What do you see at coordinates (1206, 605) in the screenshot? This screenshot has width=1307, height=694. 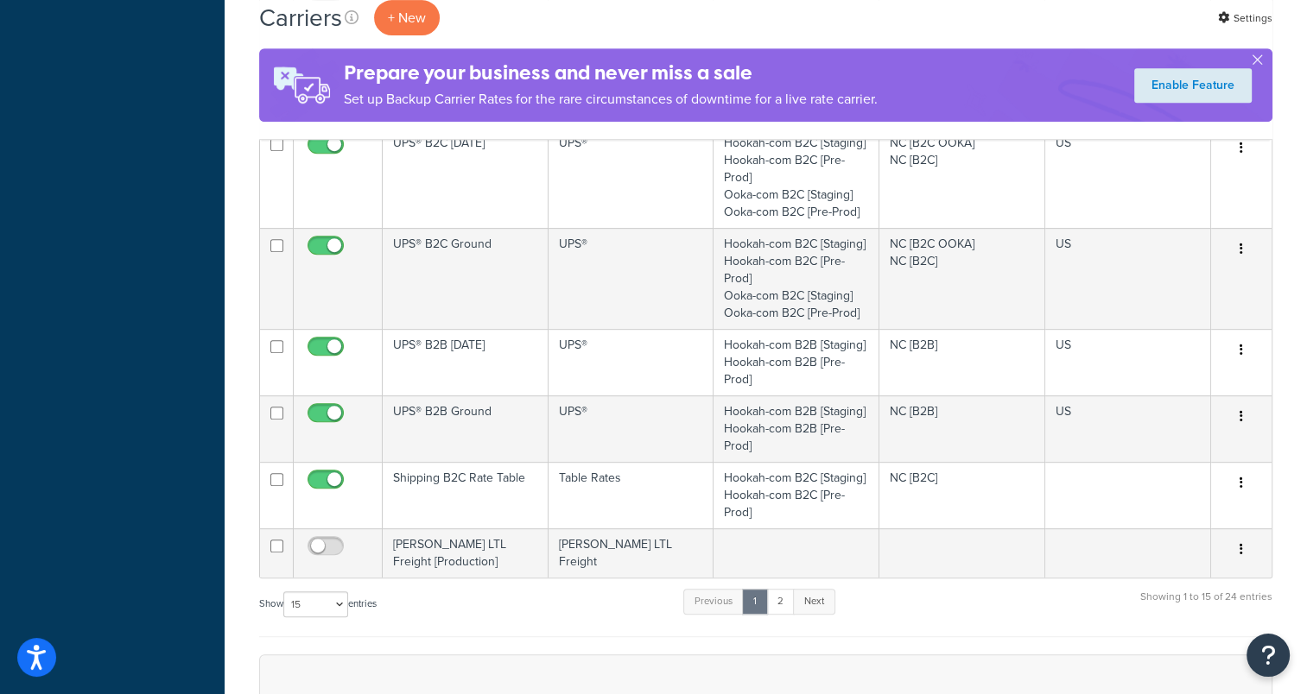 I see `div: Showing 1 to 15 of 24 entries` at bounding box center [1206, 605].